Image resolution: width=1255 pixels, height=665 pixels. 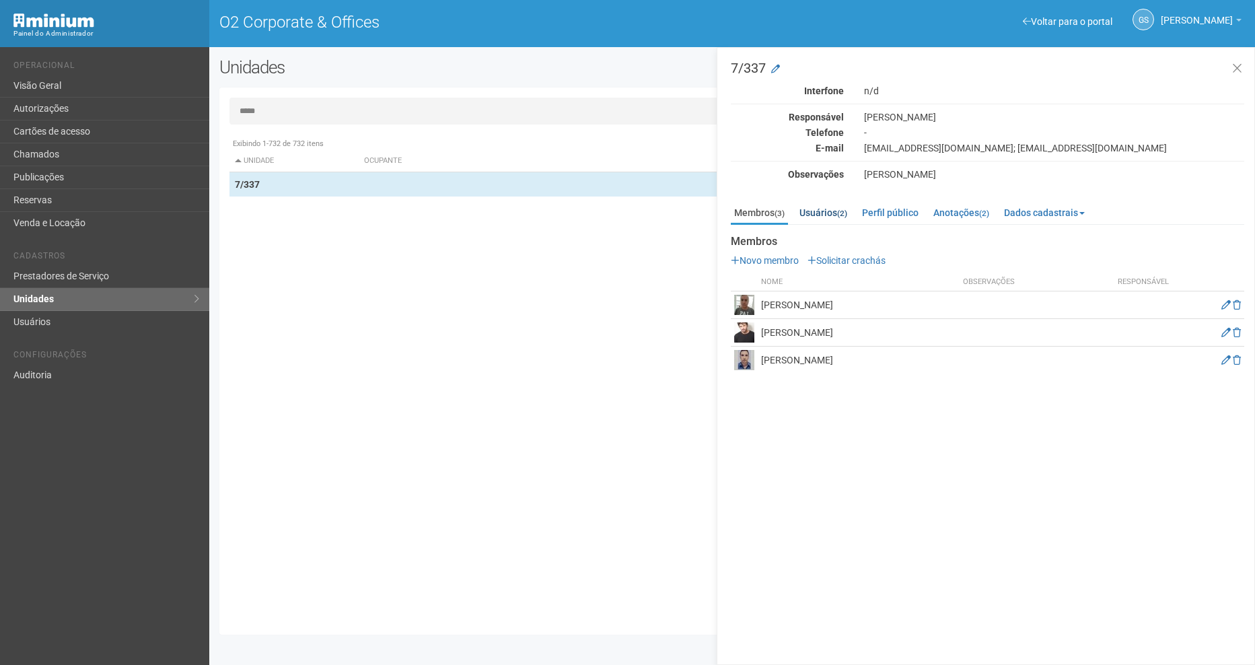 What do you see at coordinates (765, 260) in the screenshot?
I see `a: Novo membro` at bounding box center [765, 260].